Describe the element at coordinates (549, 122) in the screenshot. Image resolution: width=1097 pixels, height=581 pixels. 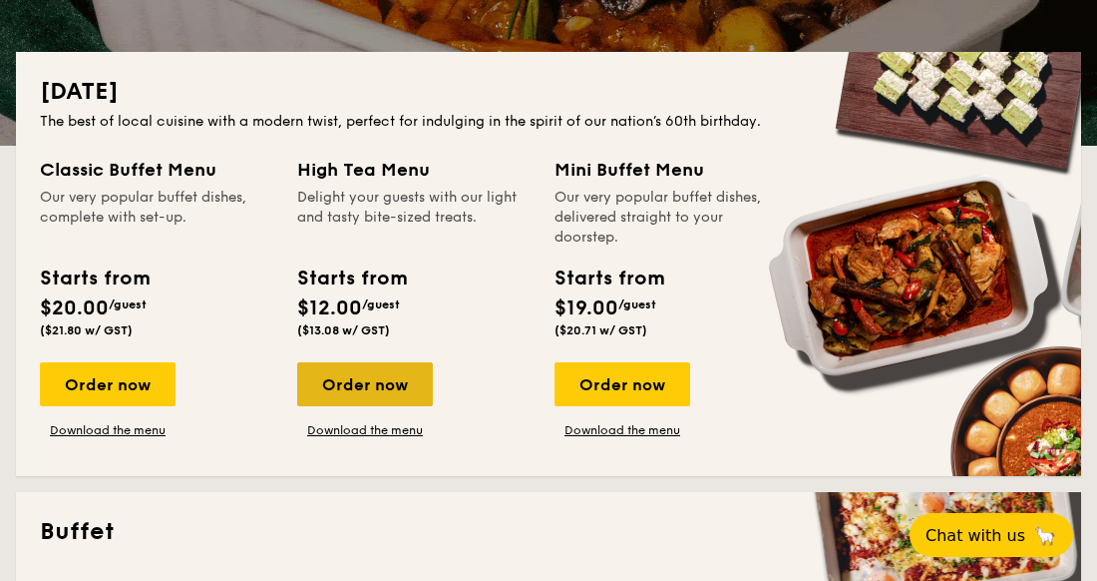
I see `div: The best of local cuisine with a modern twist, perfect for indulging in the spirit of our nation’...` at that location.